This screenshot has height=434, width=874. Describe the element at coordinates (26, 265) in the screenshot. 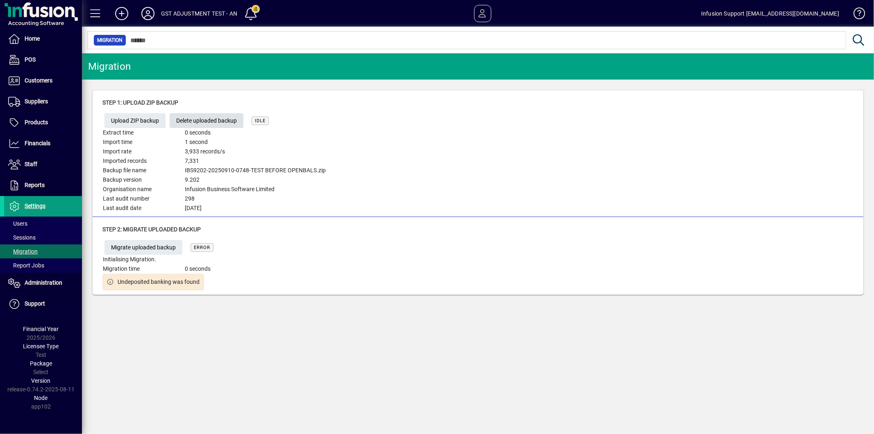

I see `span: Report Jobs` at that location.